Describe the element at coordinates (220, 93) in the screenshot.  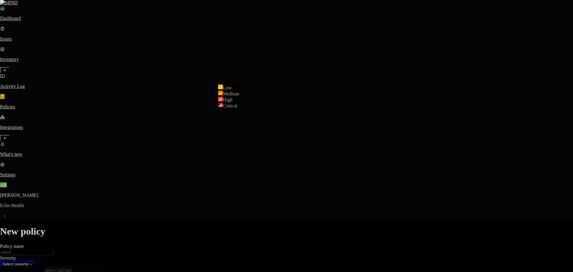
I see `img: severity-medium` at that location.